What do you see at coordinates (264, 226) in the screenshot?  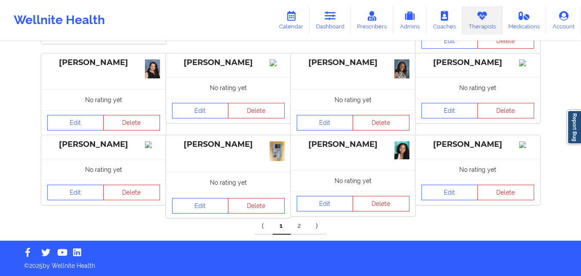 I see `a: Previous item` at bounding box center [264, 226].